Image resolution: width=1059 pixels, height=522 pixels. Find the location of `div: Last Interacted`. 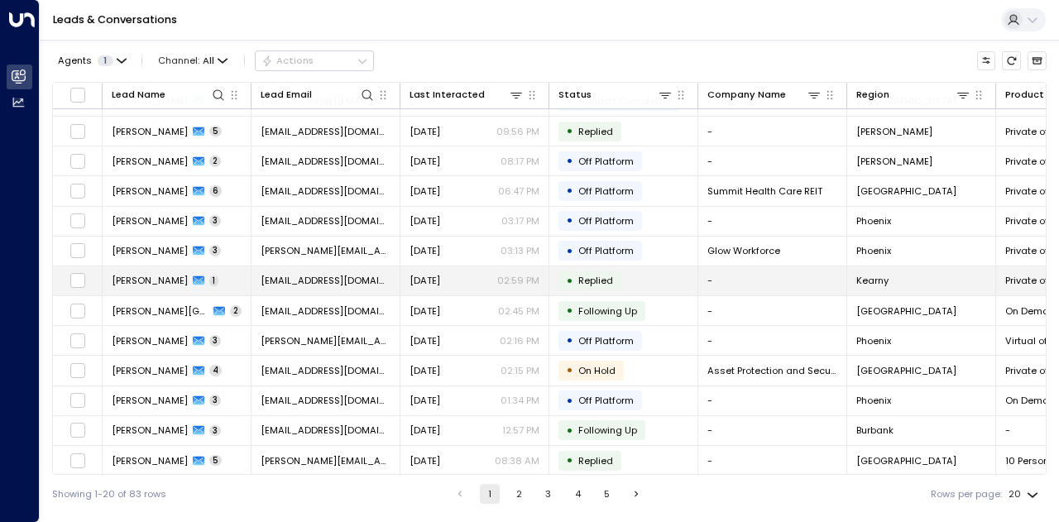

div: Last Interacted is located at coordinates (447, 94).